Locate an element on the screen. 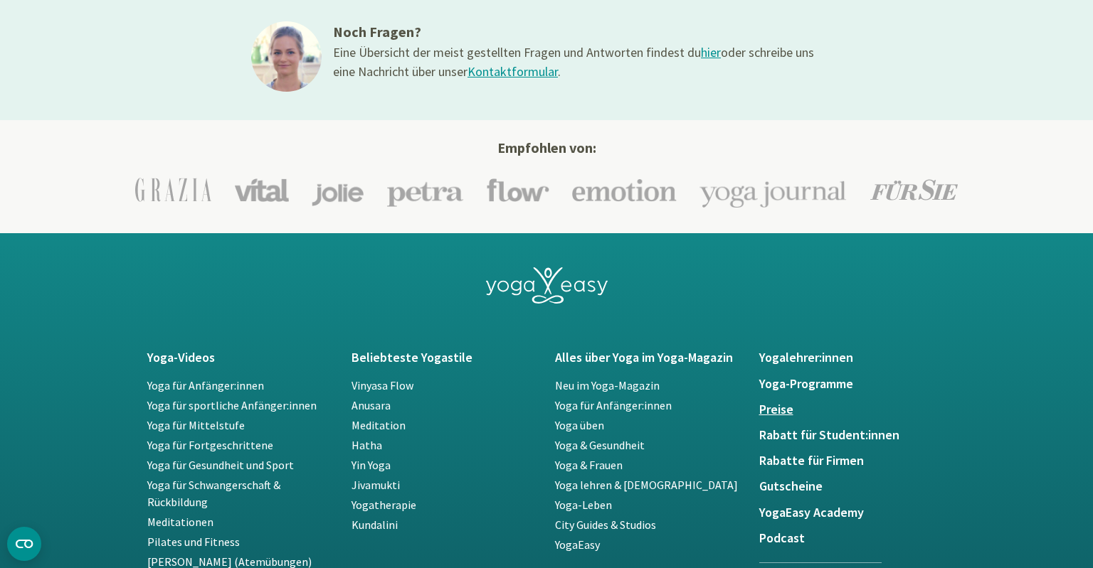 The width and height of the screenshot is (1093, 568). a: Alles über Yoga im Yoga-Magazin is located at coordinates (648, 358).